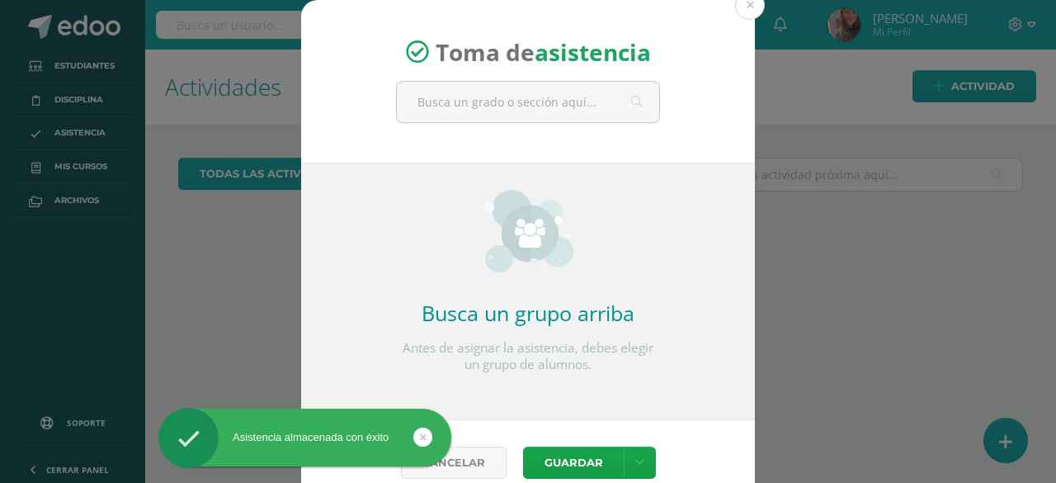  I want to click on p: Antes de asignar la asistencia, debes elegir un grupo de alumnos., so click(528, 356).